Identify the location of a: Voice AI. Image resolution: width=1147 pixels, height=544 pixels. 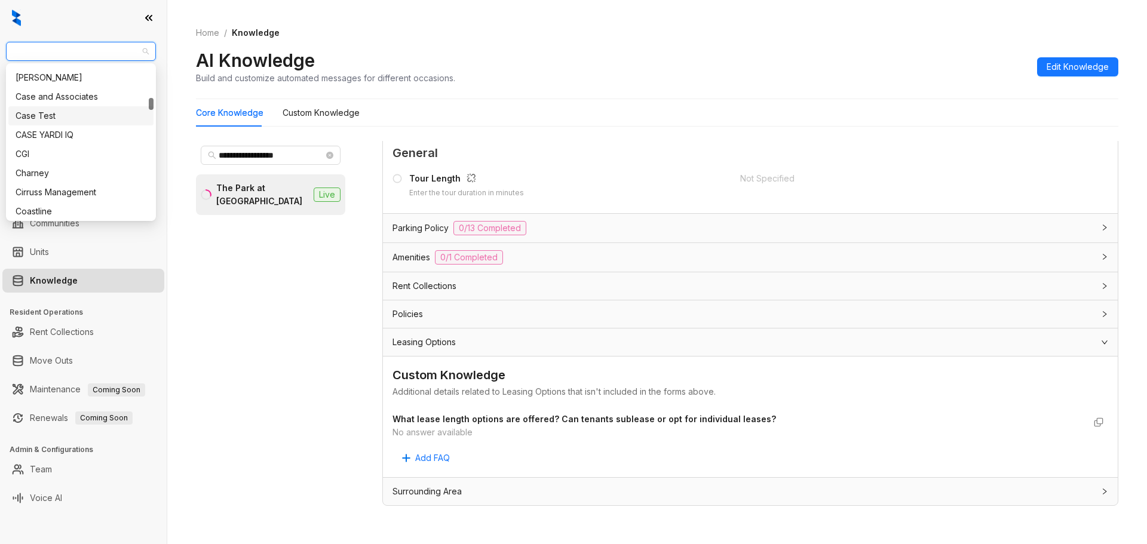
(46, 498).